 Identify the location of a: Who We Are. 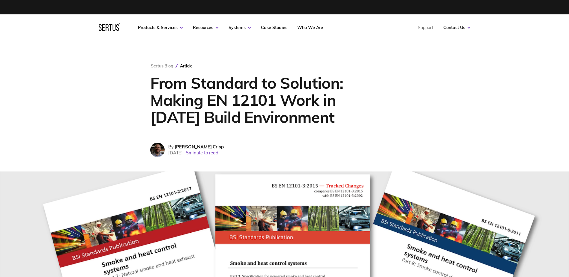
(310, 28).